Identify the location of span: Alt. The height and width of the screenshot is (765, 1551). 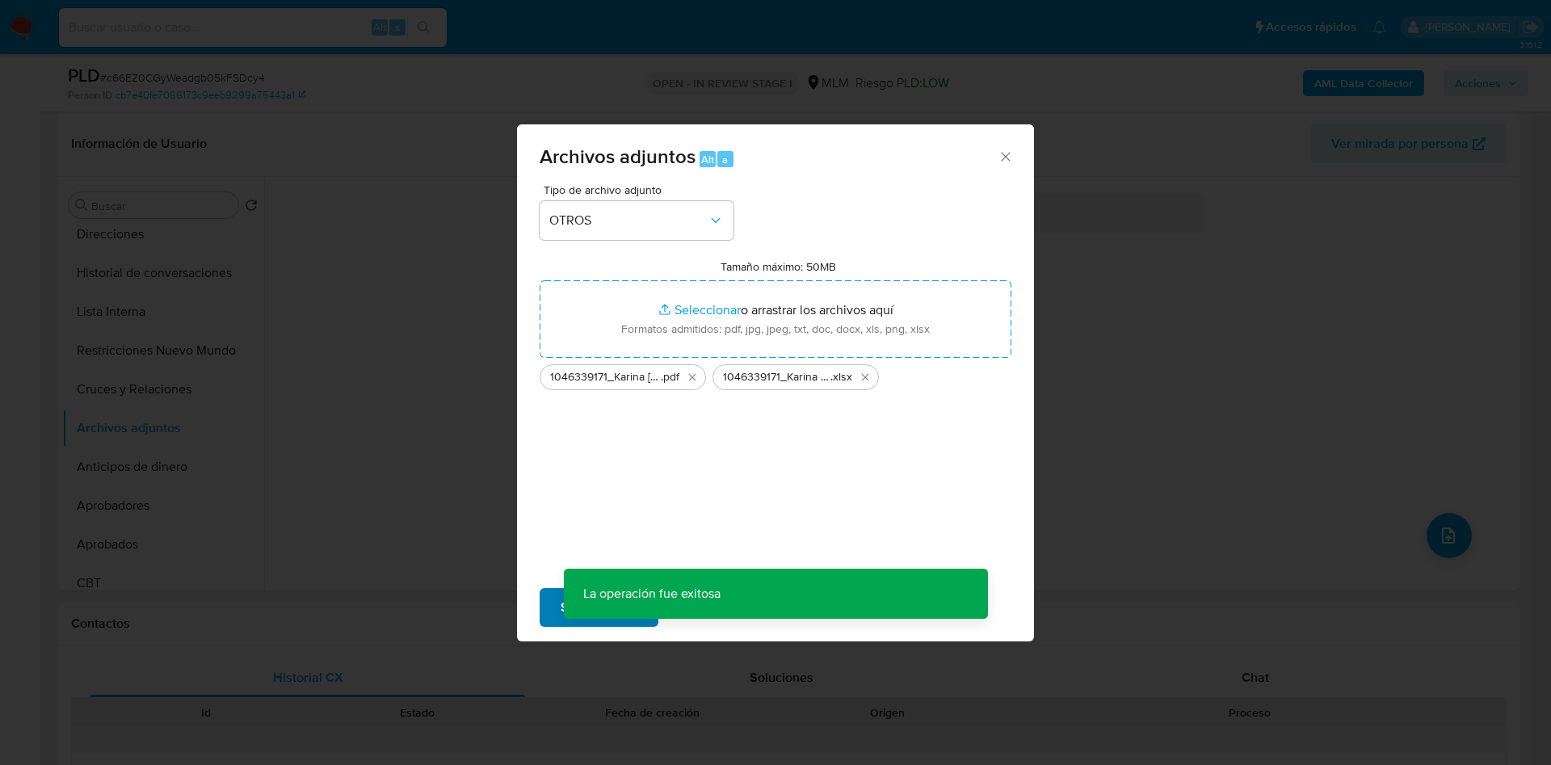
(708, 159).